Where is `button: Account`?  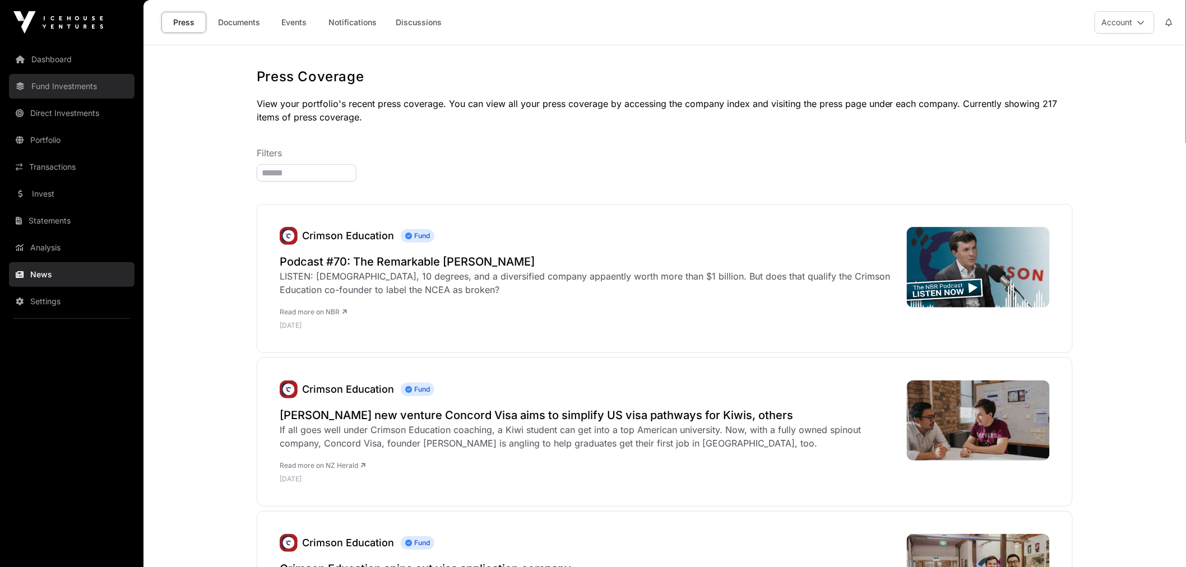 button: Account is located at coordinates (1124, 22).